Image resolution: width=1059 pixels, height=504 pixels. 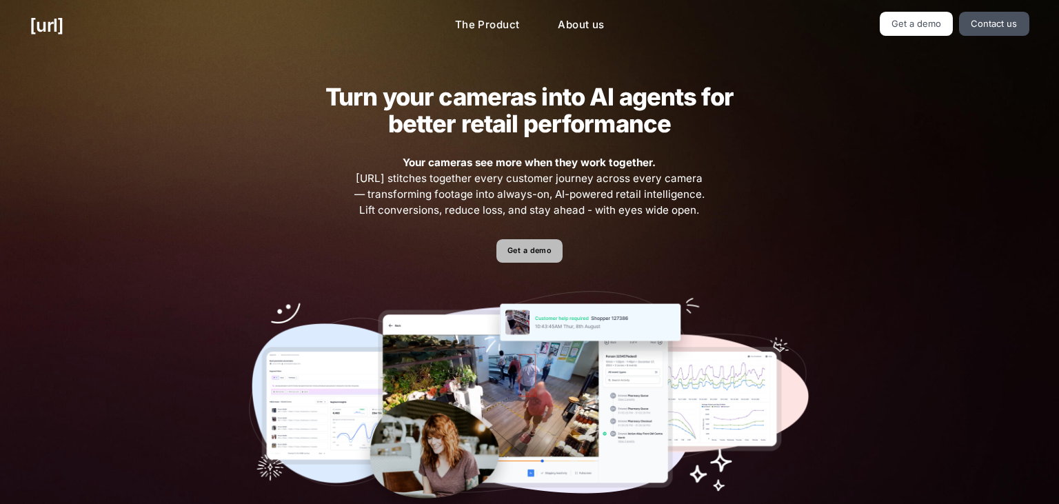 I want to click on strong: Your cameras see more when they work together., so click(x=529, y=162).